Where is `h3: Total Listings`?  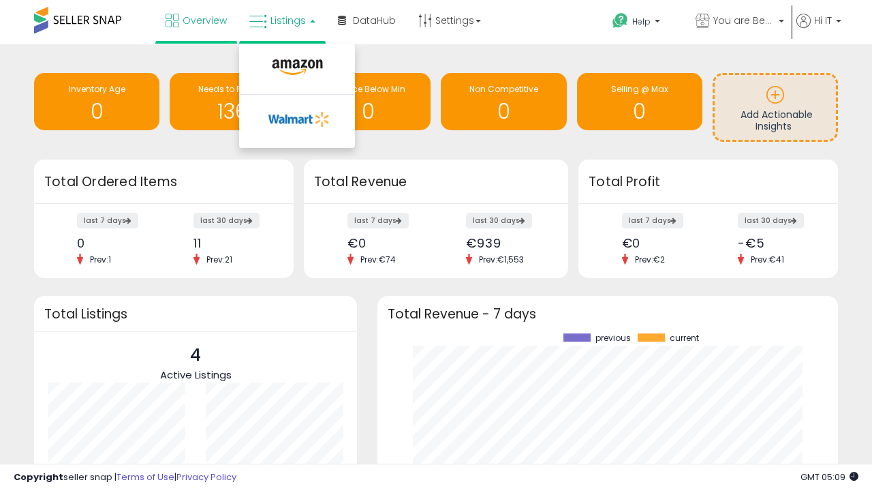 h3: Total Listings is located at coordinates (196, 314).